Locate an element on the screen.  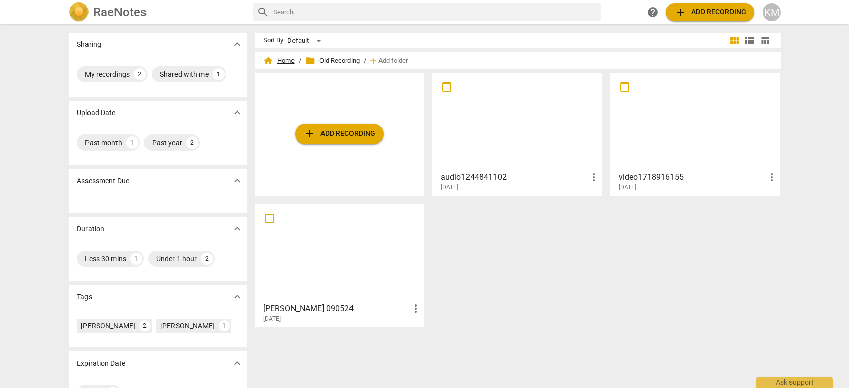
span: home is located at coordinates (268, 61).